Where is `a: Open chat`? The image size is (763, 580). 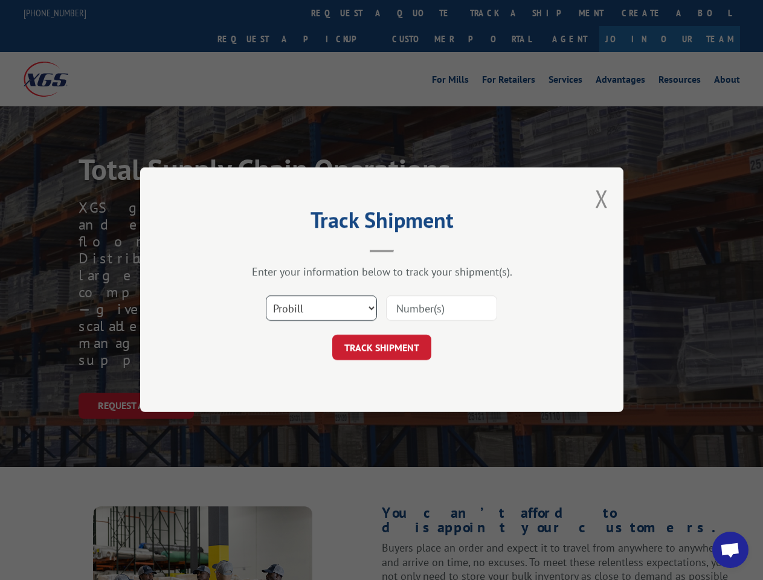 a: Open chat is located at coordinates (730, 549).